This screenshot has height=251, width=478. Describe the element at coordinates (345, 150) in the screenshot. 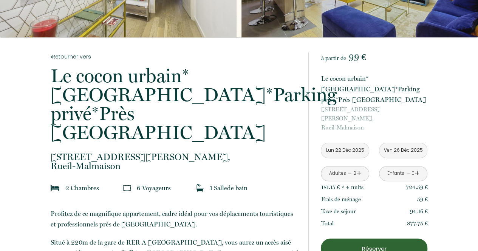

I see `input: Arrivée` at that location.